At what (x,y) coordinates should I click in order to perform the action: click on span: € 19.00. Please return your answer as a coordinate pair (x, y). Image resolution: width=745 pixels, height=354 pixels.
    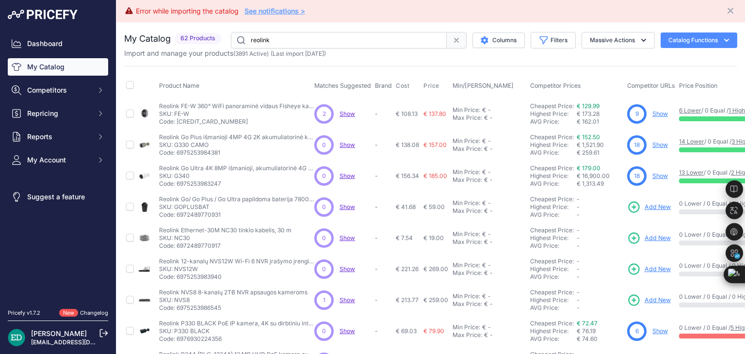
    Looking at the image, I should click on (434, 238).